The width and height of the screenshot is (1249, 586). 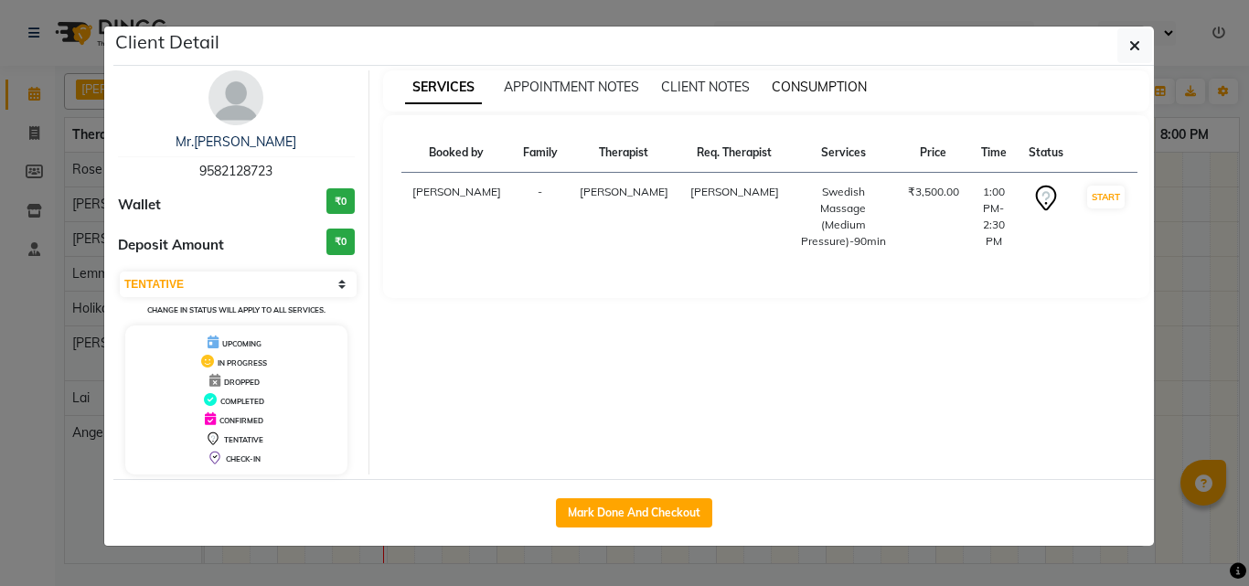 What do you see at coordinates (243, 440) in the screenshot?
I see `span: TENTATIVE` at bounding box center [243, 440].